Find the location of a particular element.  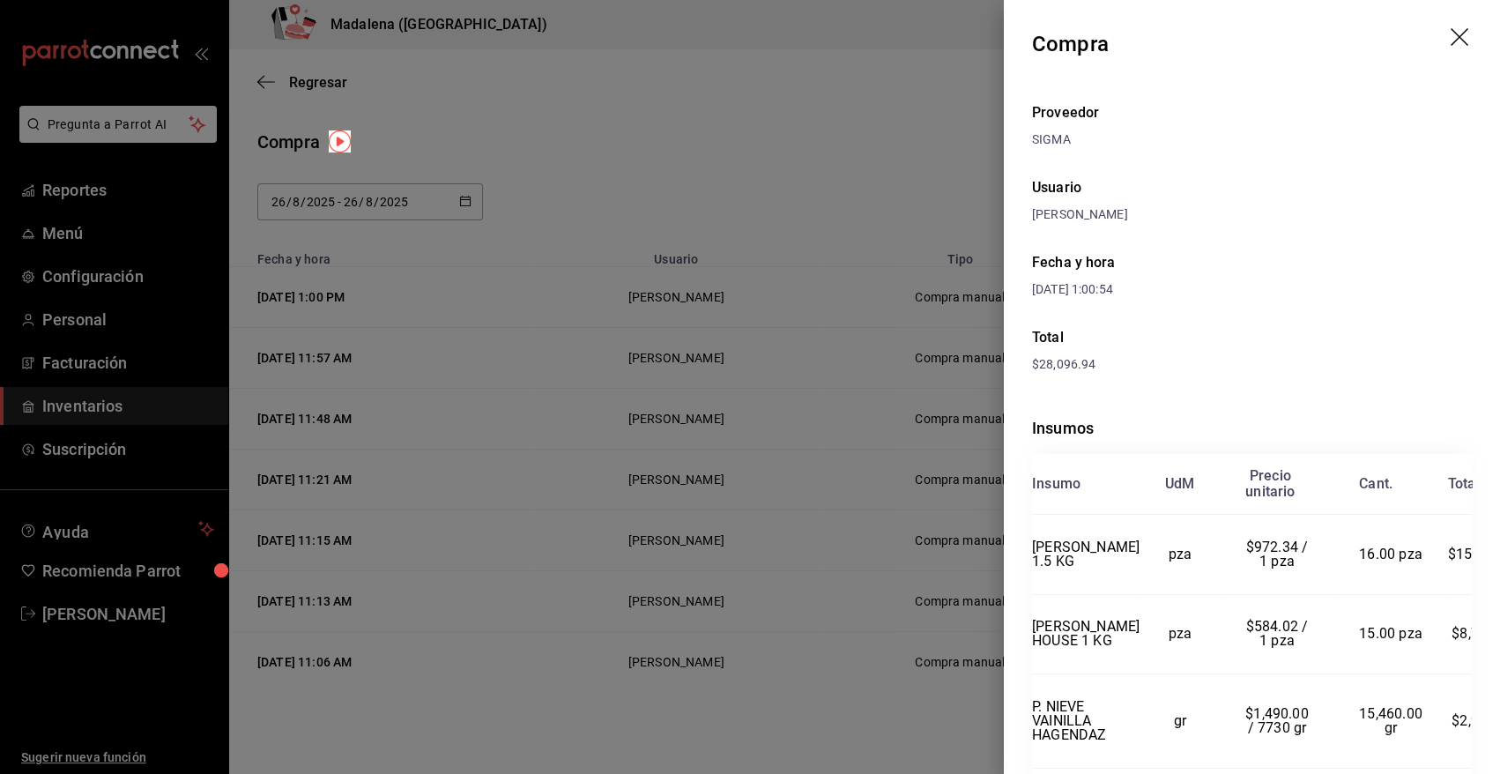

span: 16.00 pza is located at coordinates (1391, 553).